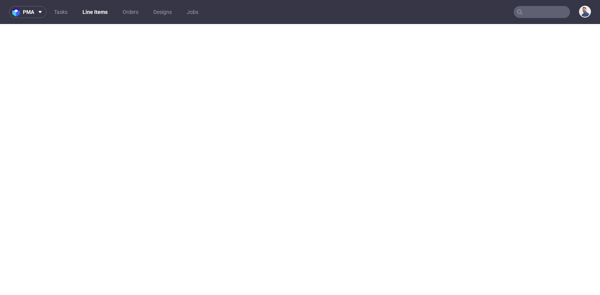 The width and height of the screenshot is (600, 295). What do you see at coordinates (28, 12) in the screenshot?
I see `button: pma` at bounding box center [28, 12].